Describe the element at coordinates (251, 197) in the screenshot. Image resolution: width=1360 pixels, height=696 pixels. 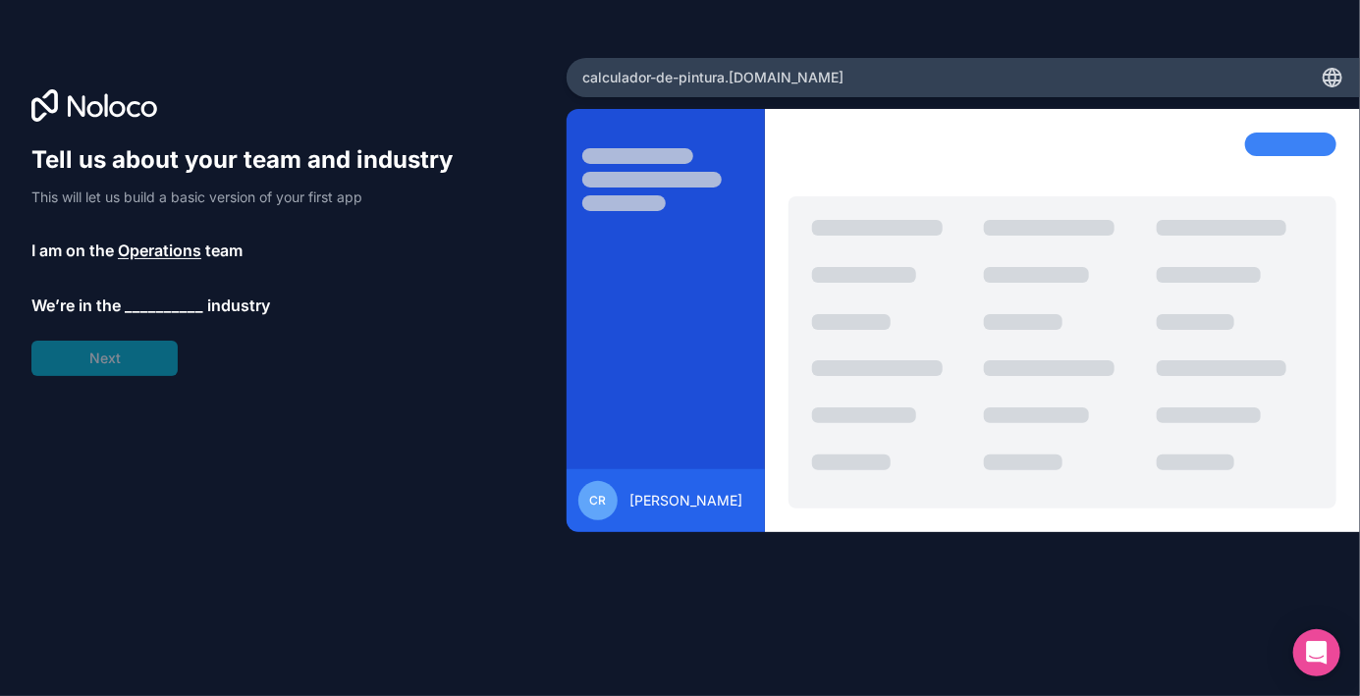
I see `p: This will let us build a basic version of your first app` at that location.